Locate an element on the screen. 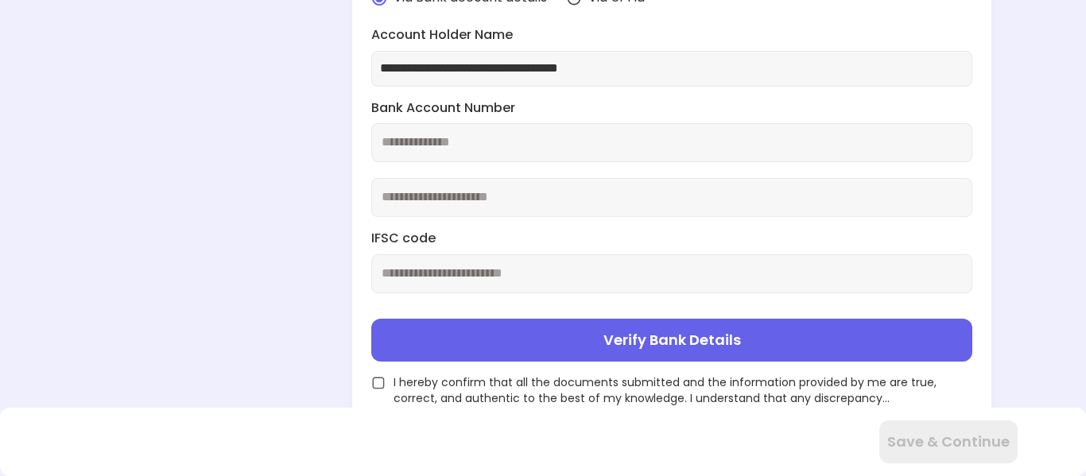  span: I hereby confirm that all the documents submitted and the information provided by me are true, co... is located at coordinates (682, 391).